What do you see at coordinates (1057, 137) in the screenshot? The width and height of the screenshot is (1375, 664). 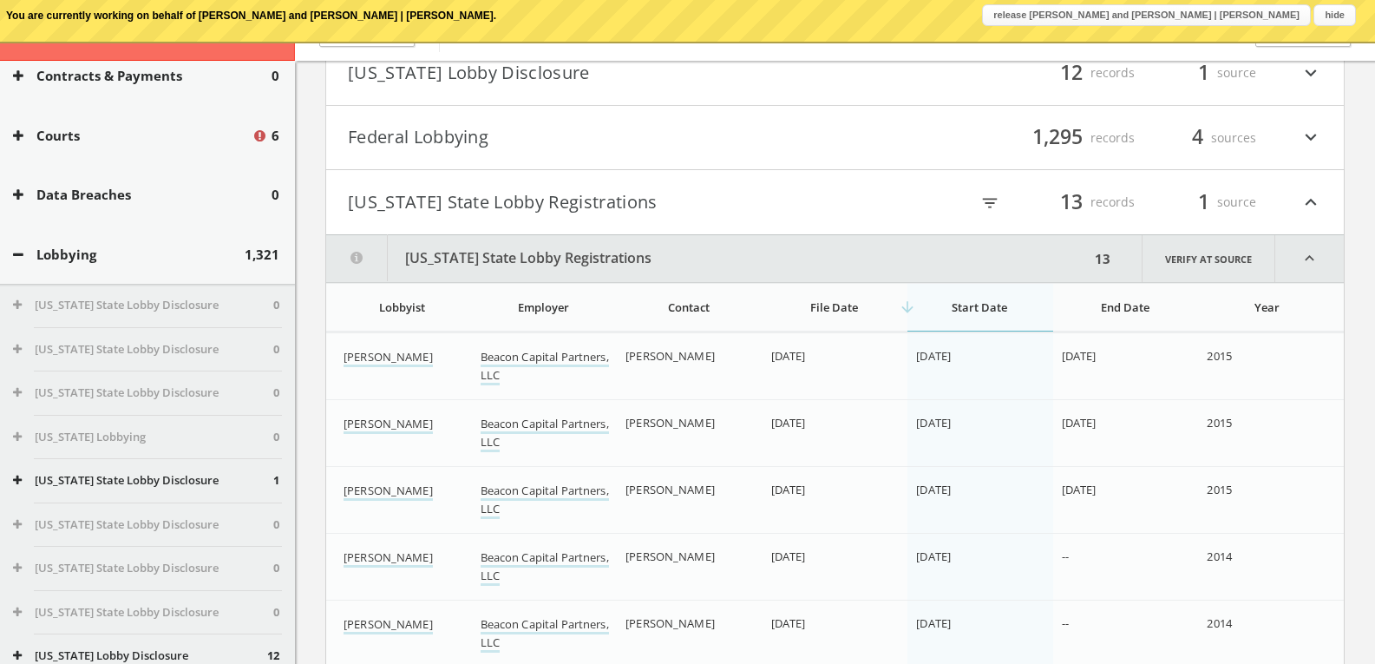 I see `span: 1,295` at bounding box center [1057, 137].